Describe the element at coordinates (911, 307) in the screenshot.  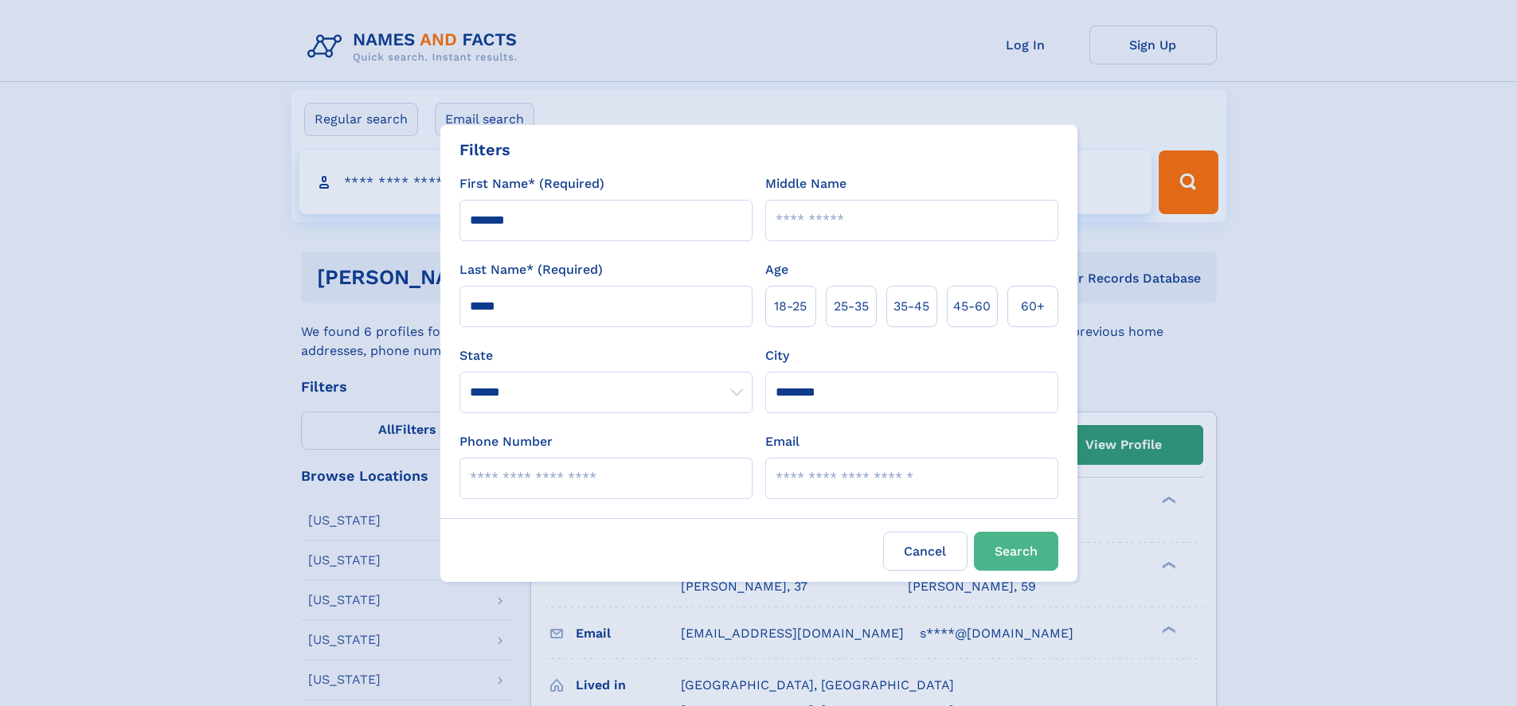
I see `span: 35‑45` at that location.